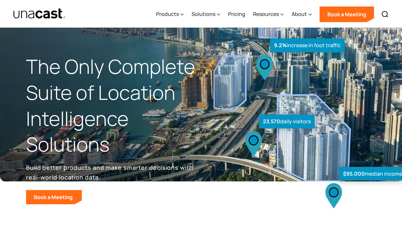  Describe the element at coordinates (271, 121) in the screenshot. I see `strong: 23,570` at that location.